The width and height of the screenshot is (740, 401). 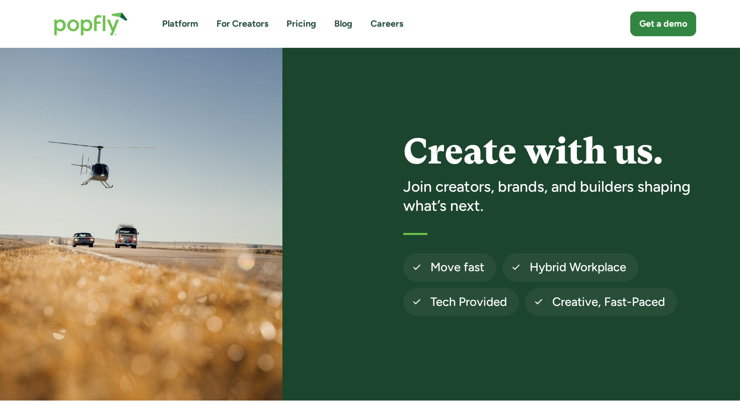 What do you see at coordinates (578, 267) in the screenshot?
I see `h4: Hybrid Workplace` at bounding box center [578, 267].